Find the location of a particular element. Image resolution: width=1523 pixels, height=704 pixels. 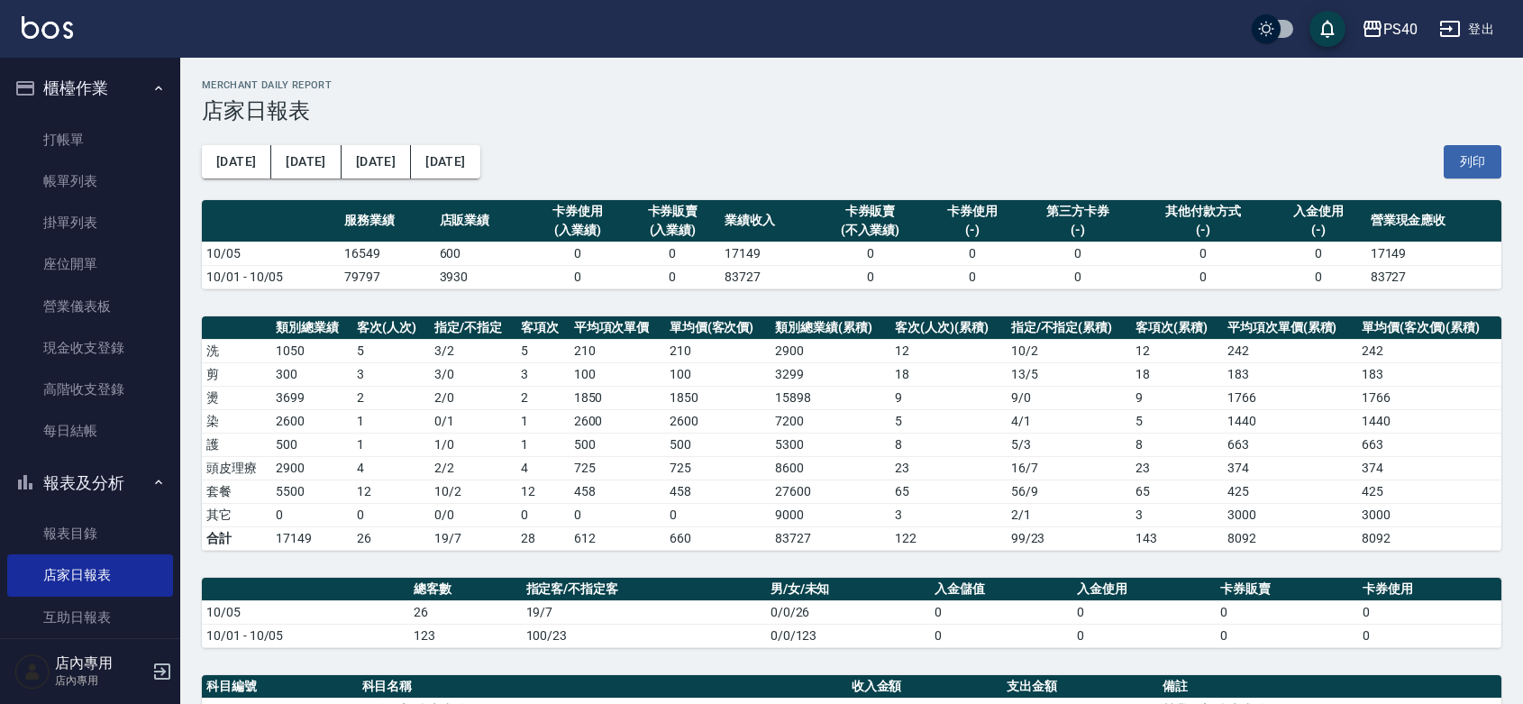

td: 3 is located at coordinates (948, 514).